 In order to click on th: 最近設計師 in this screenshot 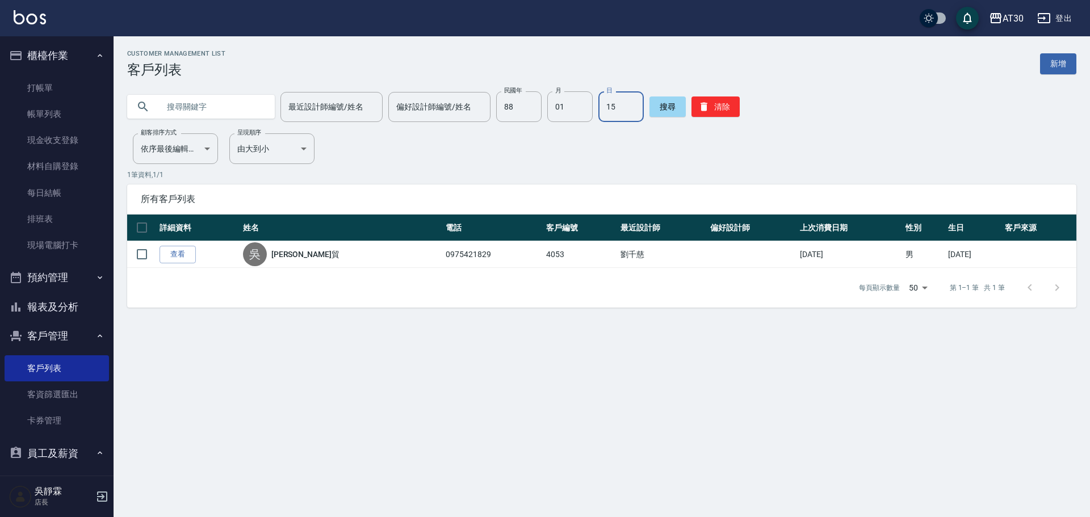, I will do `click(663, 228)`.